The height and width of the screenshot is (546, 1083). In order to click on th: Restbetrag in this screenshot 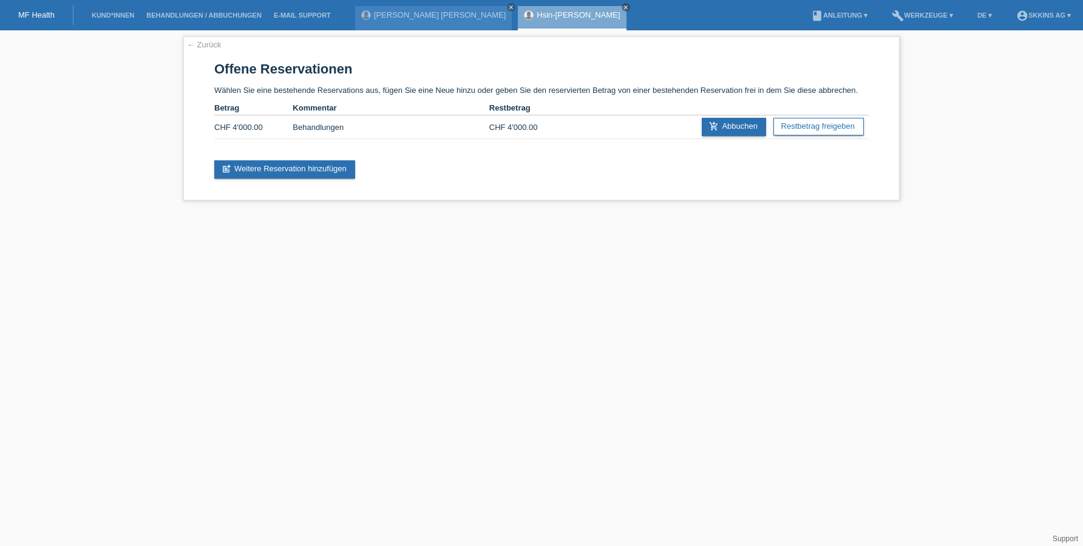, I will do `click(528, 108)`.